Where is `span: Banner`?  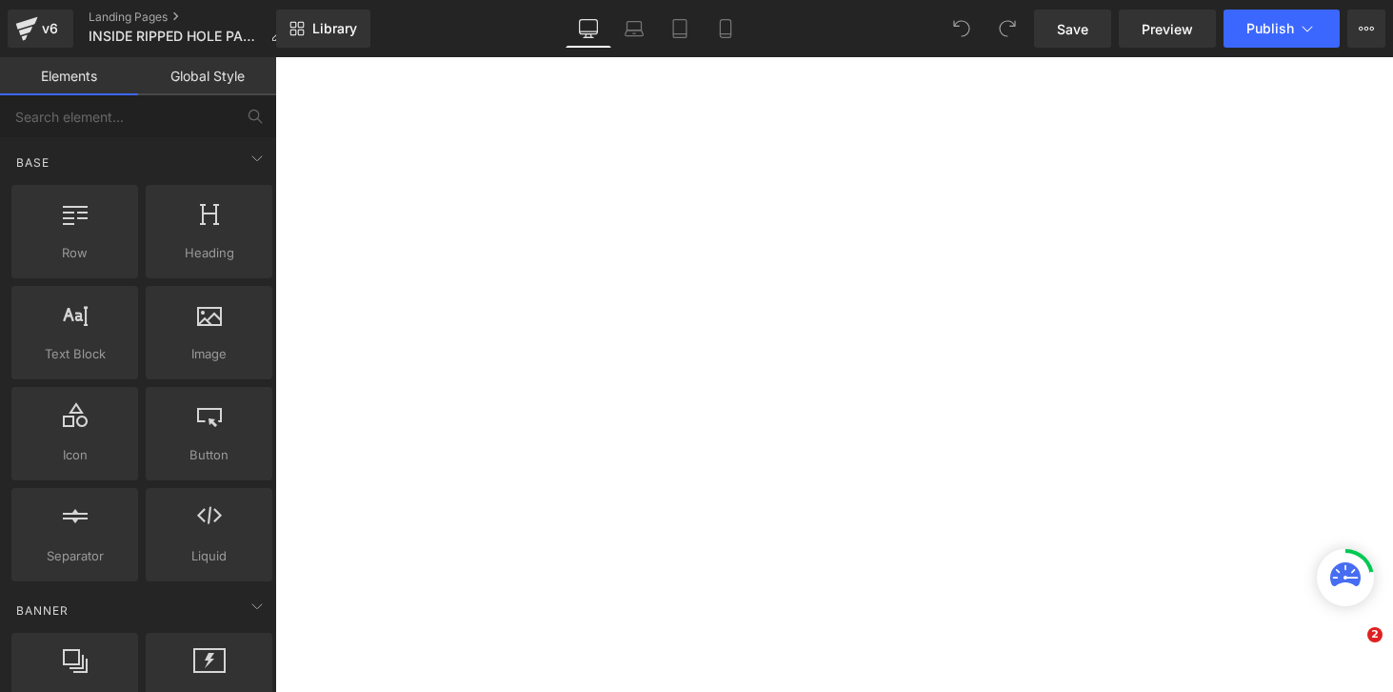
span: Banner is located at coordinates (42, 610).